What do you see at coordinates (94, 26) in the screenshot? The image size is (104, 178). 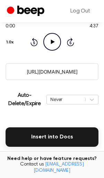 I see `span: 4:37` at bounding box center [94, 26].